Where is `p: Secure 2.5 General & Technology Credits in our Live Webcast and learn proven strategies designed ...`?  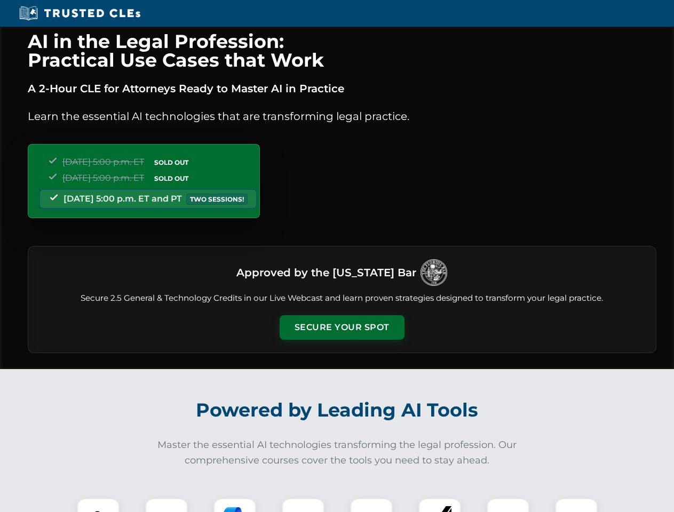
p: Secure 2.5 General & Technology Credits in our Live Webcast and learn proven strategies designed ... is located at coordinates (342, 298).